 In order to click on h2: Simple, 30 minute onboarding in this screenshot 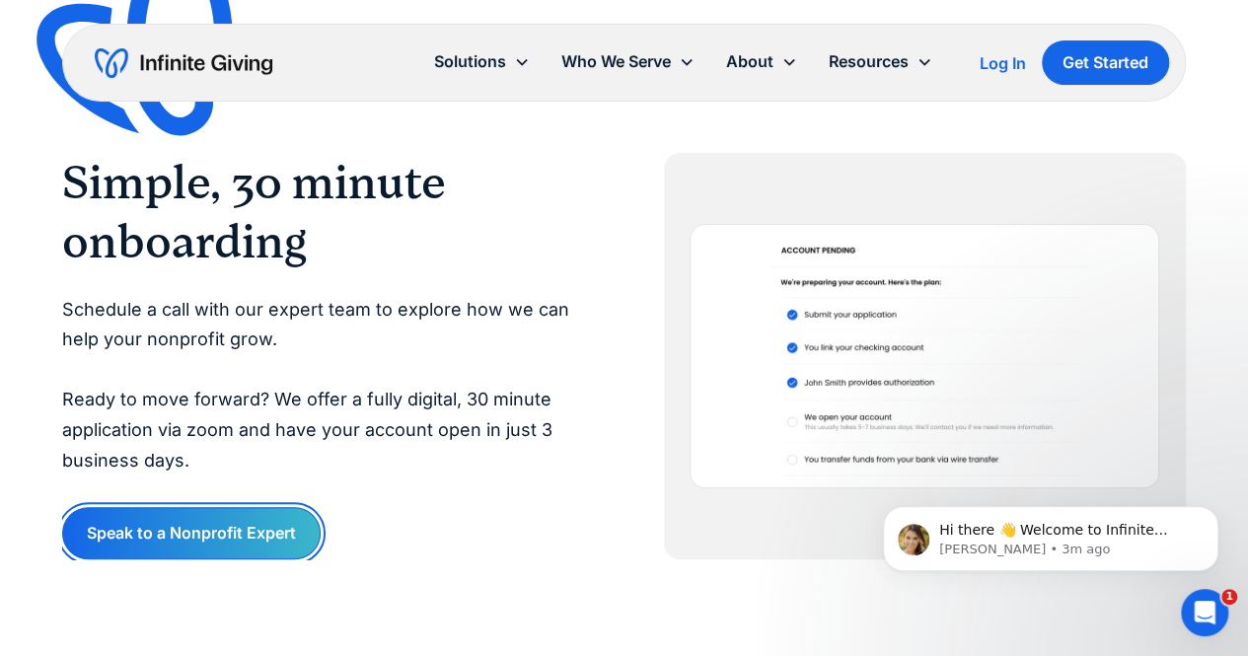, I will do `click(323, 212)`.